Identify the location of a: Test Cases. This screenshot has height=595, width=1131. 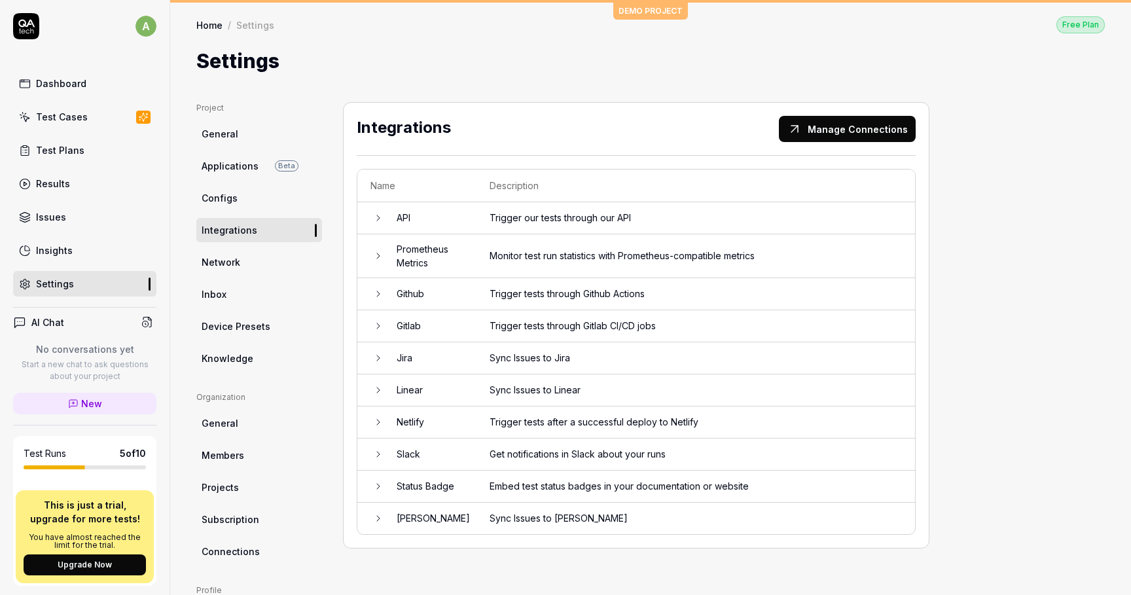
(84, 116).